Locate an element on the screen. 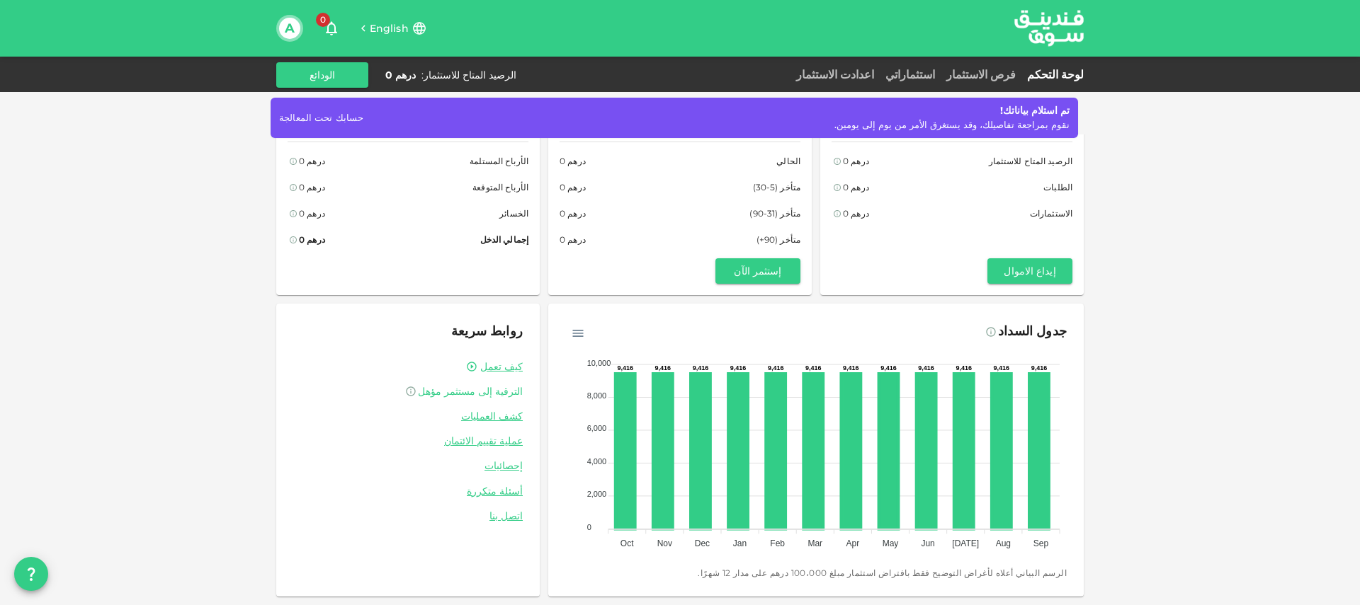 Image resolution: width=1360 pixels, height=605 pixels. div: جدول السداد is located at coordinates (1032, 332).